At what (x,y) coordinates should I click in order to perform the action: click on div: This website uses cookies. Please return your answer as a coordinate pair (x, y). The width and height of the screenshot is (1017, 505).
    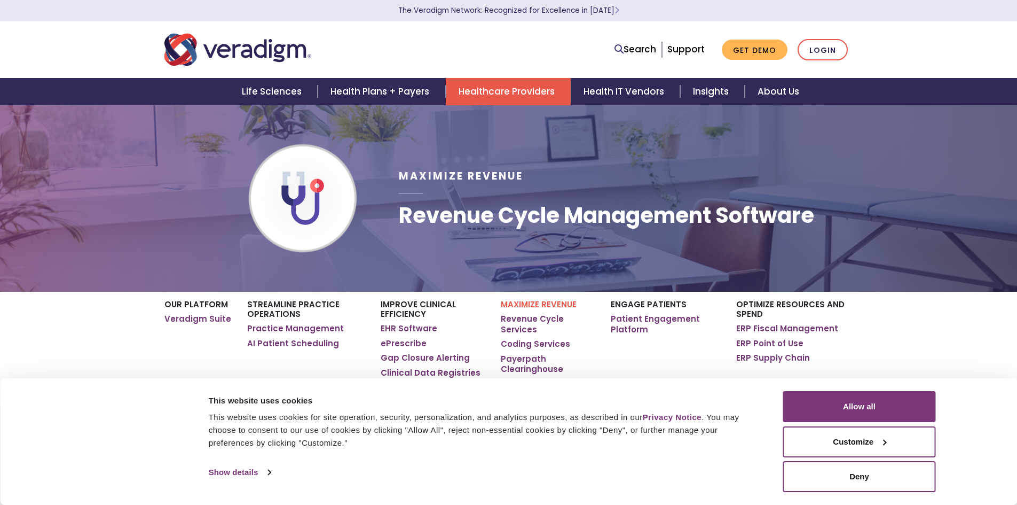
    Looking at the image, I should click on (484, 401).